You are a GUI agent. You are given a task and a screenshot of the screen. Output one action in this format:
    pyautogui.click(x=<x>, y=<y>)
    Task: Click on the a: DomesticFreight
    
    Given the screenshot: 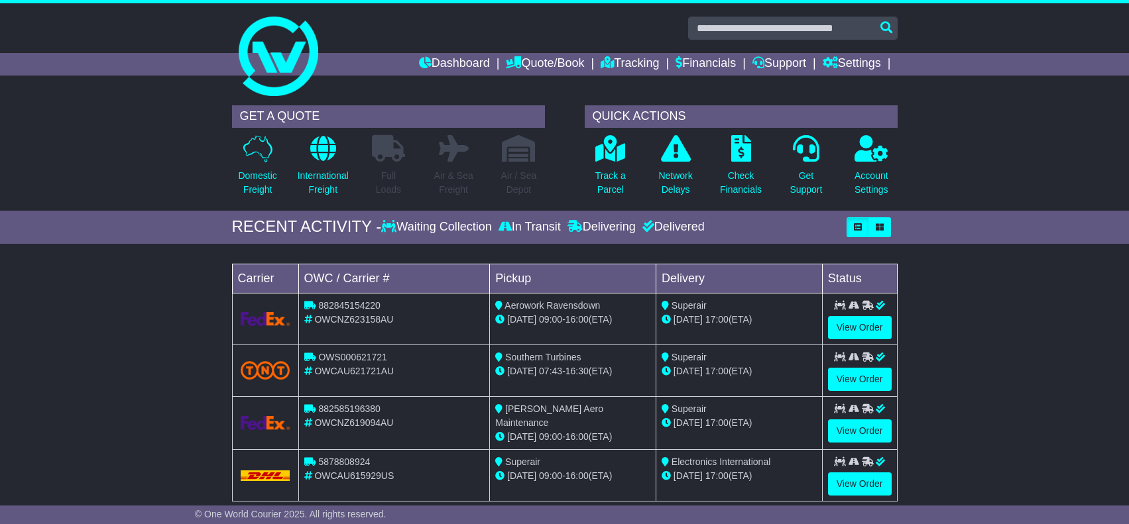 What is the action you would take?
    pyautogui.click(x=257, y=169)
    